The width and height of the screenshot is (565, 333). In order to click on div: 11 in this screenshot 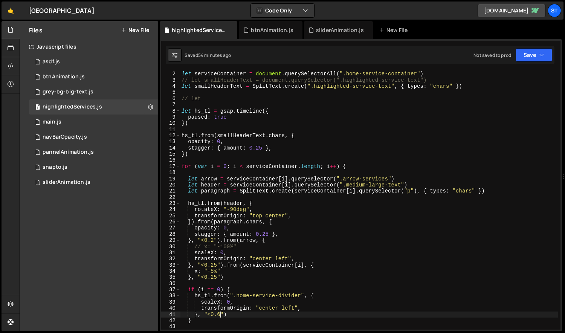, I will do `click(171, 130)`.